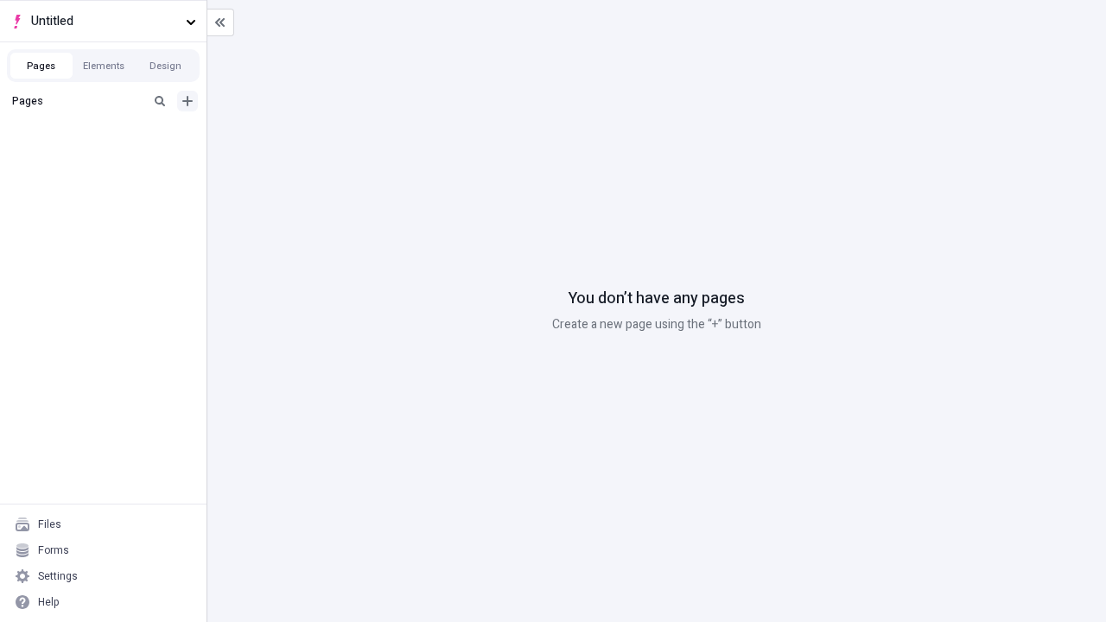 Image resolution: width=1106 pixels, height=622 pixels. Describe the element at coordinates (105, 22) in the screenshot. I see `span: Untitled` at that location.